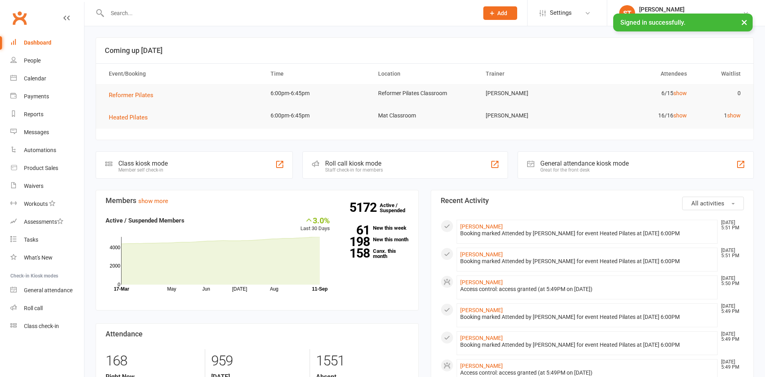 The width and height of the screenshot is (765, 377). I want to click on div: Payments, so click(36, 96).